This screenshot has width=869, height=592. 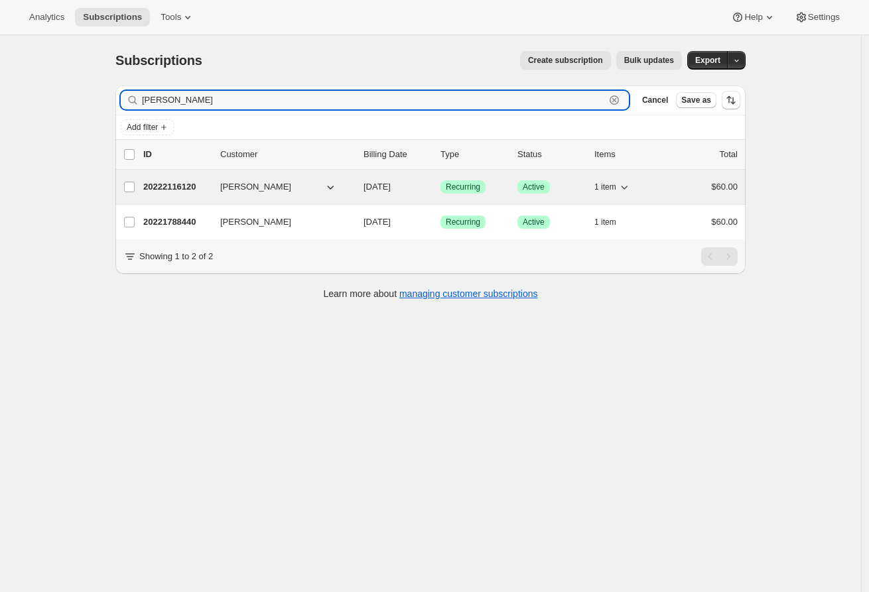 What do you see at coordinates (565, 60) in the screenshot?
I see `button: Create subscription` at bounding box center [565, 60].